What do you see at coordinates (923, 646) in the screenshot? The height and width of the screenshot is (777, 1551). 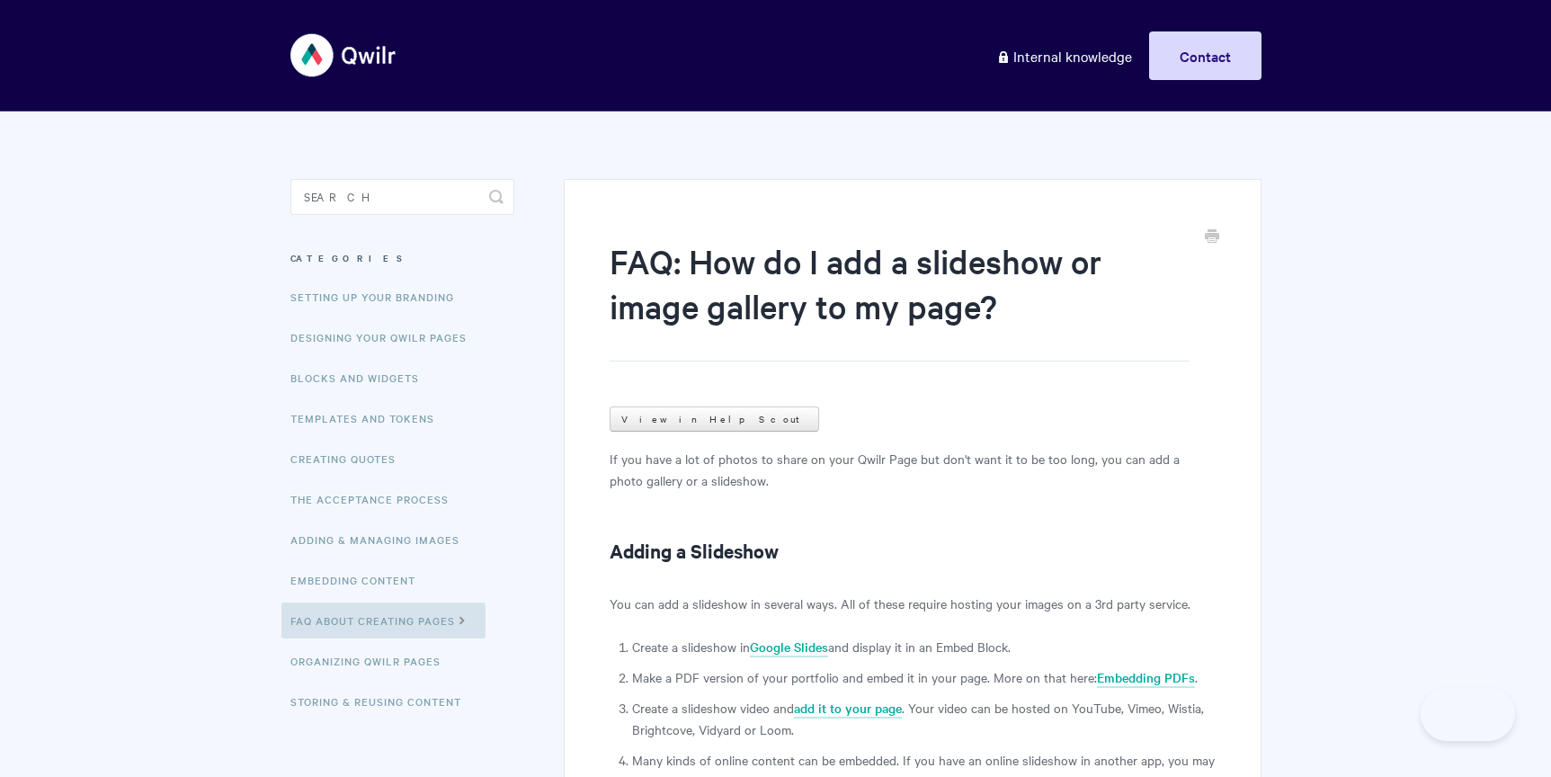 I see `li: Create a slideshow in and display it in an Embed Block.` at bounding box center [923, 646].